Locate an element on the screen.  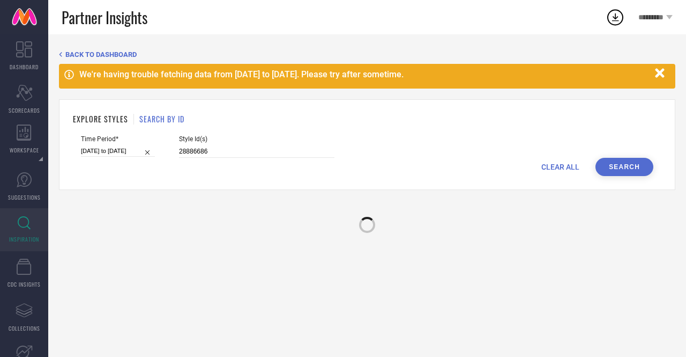
h1: SEARCH BY ID is located at coordinates (162, 119).